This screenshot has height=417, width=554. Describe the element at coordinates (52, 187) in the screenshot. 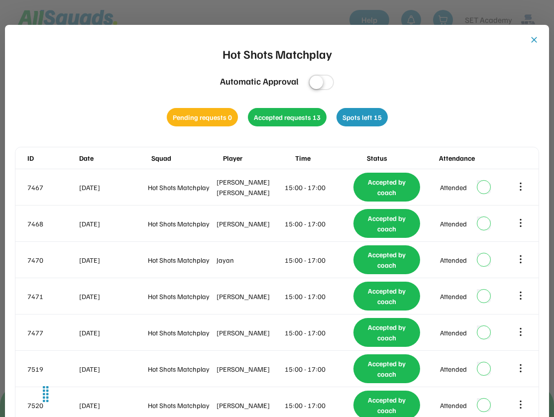

I see `div: 7467` at that location.